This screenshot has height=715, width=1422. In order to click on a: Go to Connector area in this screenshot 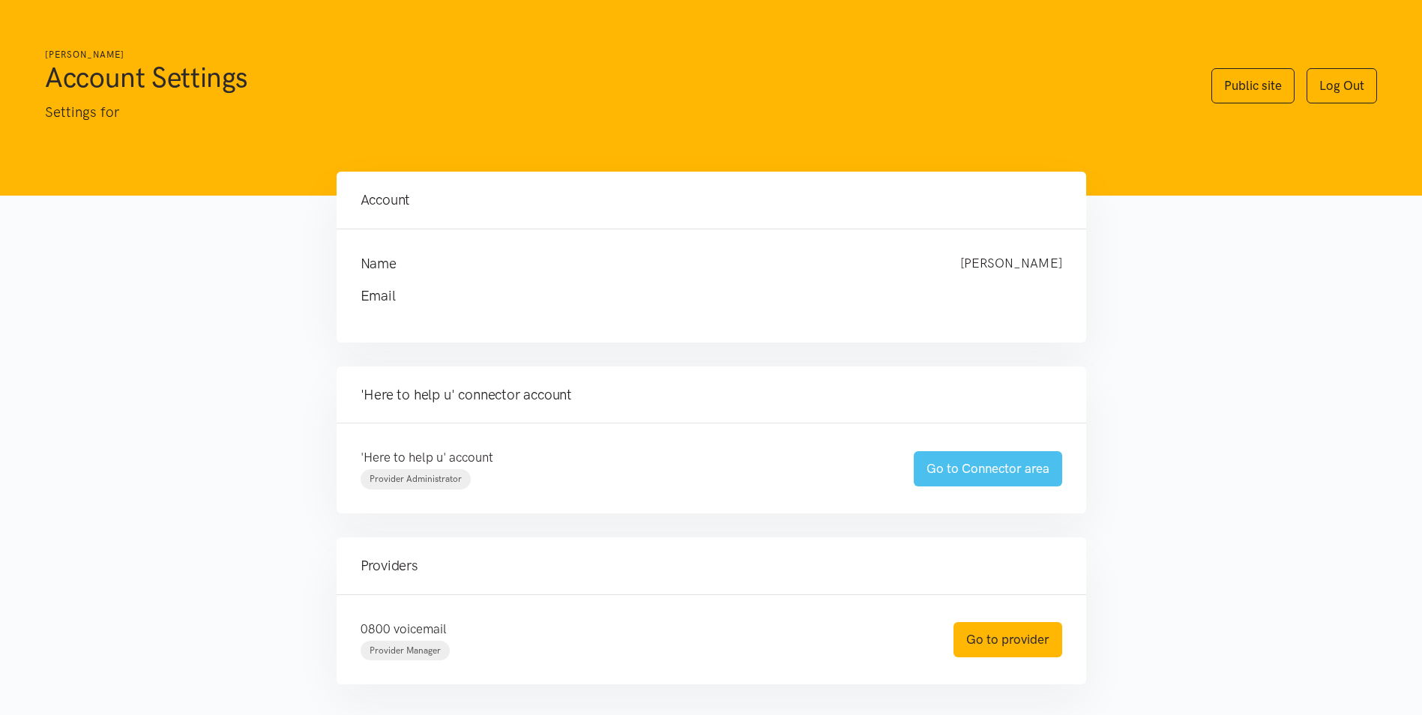, I will do `click(988, 468)`.